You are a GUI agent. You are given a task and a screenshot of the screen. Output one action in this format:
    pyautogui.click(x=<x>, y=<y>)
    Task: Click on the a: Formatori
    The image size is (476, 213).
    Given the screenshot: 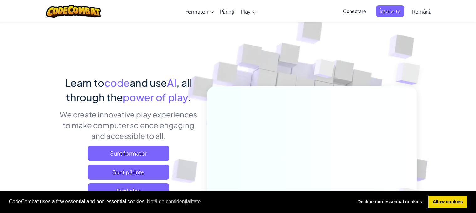 What is the action you would take?
    pyautogui.click(x=199, y=11)
    